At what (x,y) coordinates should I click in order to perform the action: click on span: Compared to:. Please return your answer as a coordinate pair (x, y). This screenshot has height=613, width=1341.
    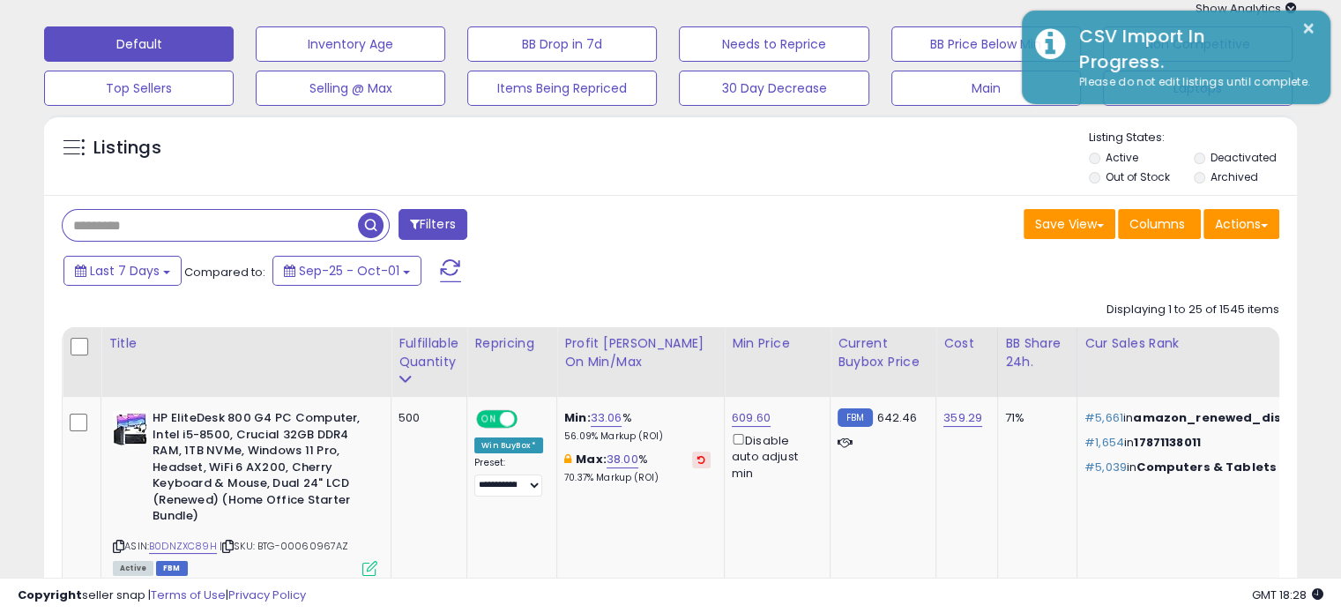
    Looking at the image, I should click on (225, 271).